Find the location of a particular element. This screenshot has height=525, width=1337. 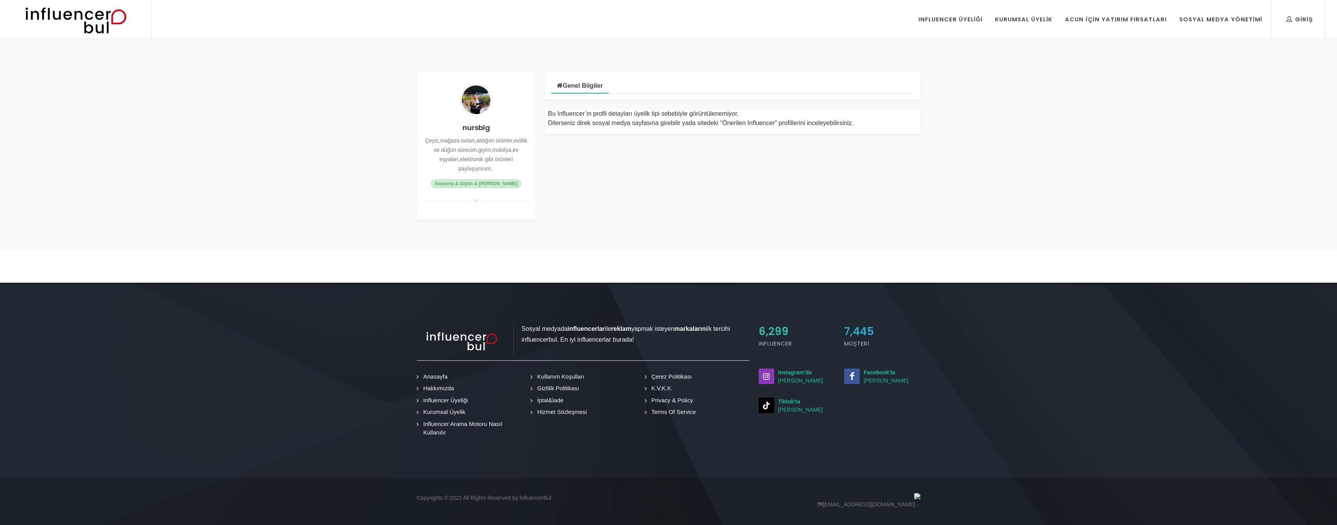

a: Kurumsal Üyelik is located at coordinates (442, 412).